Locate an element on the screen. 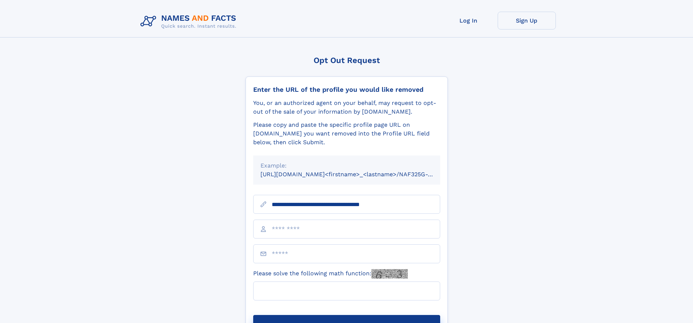 The height and width of the screenshot is (323, 693). div: Example: is located at coordinates (347, 165).